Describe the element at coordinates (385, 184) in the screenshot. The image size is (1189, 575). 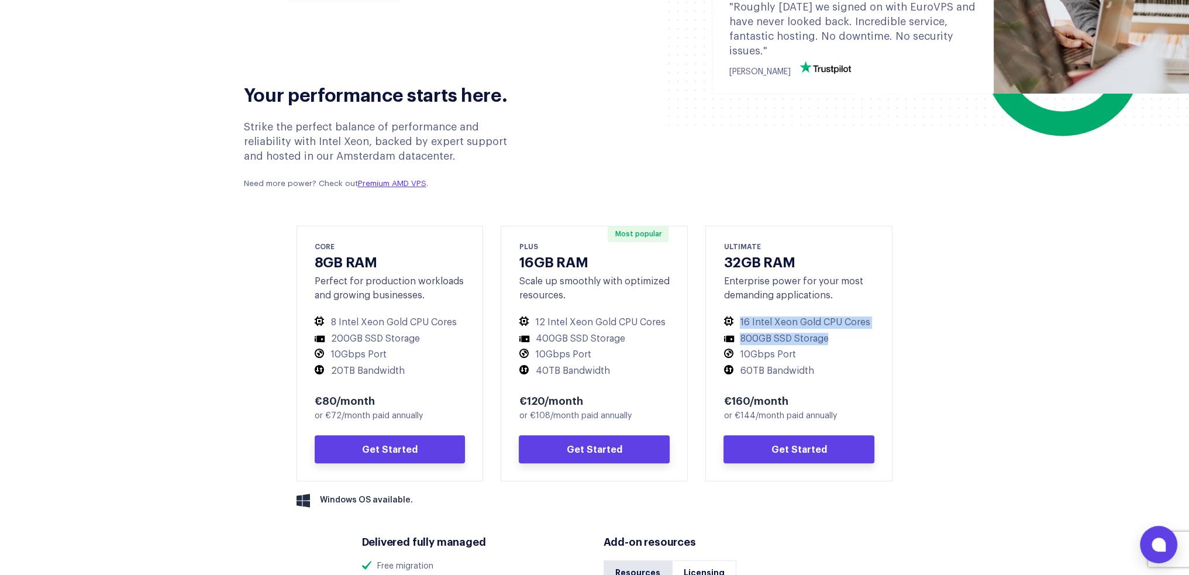
I see `p: Need more power? Check out .` at that location.